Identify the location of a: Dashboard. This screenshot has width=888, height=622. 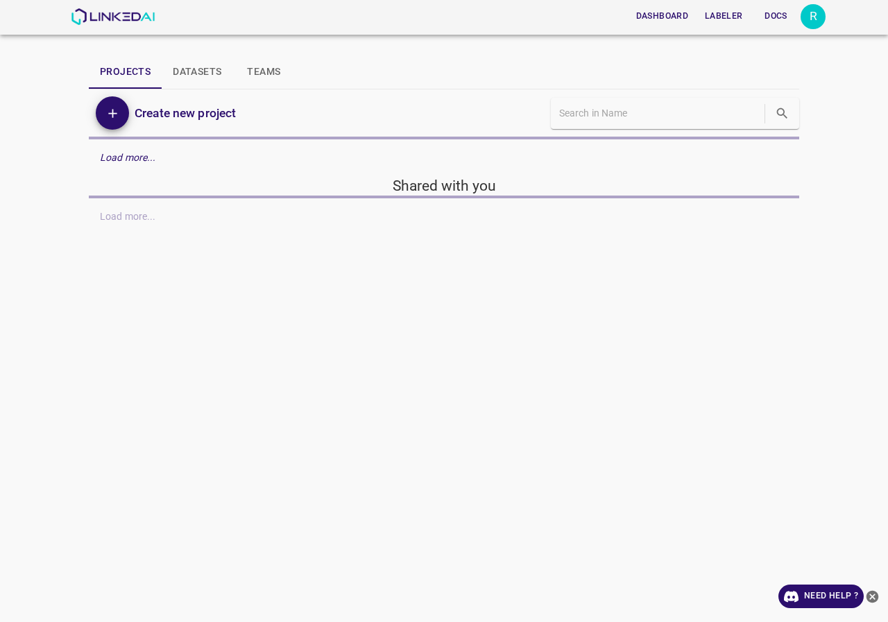
(662, 16).